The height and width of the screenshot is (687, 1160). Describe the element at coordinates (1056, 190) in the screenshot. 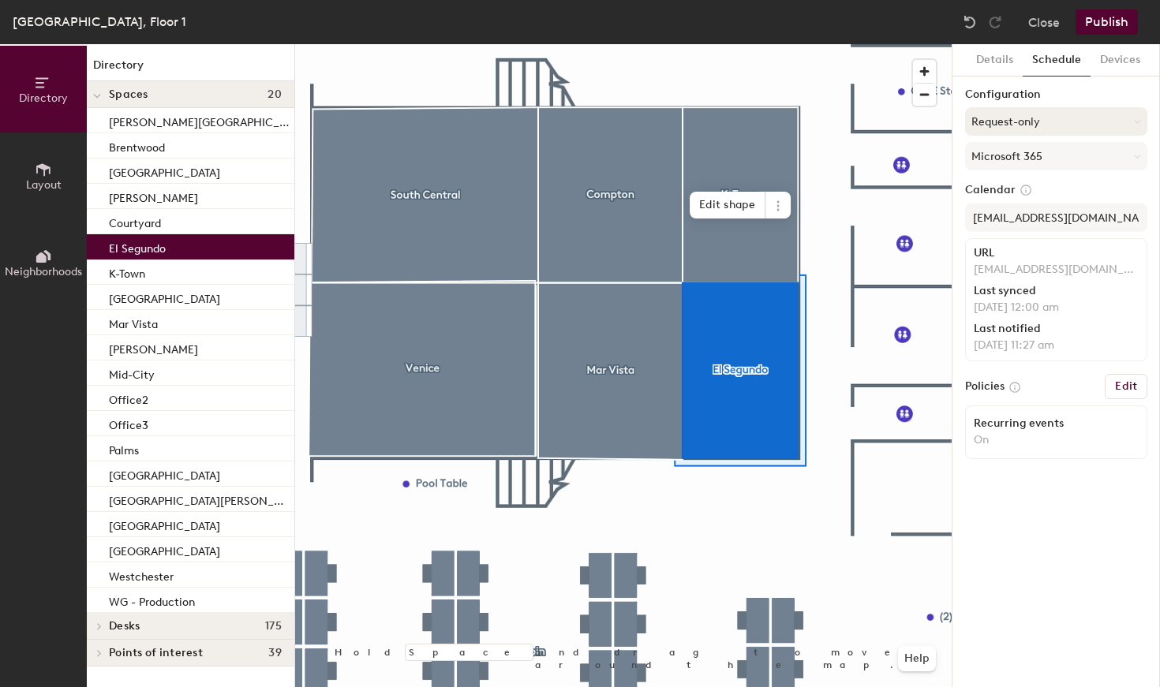

I see `label: Calendar` at that location.